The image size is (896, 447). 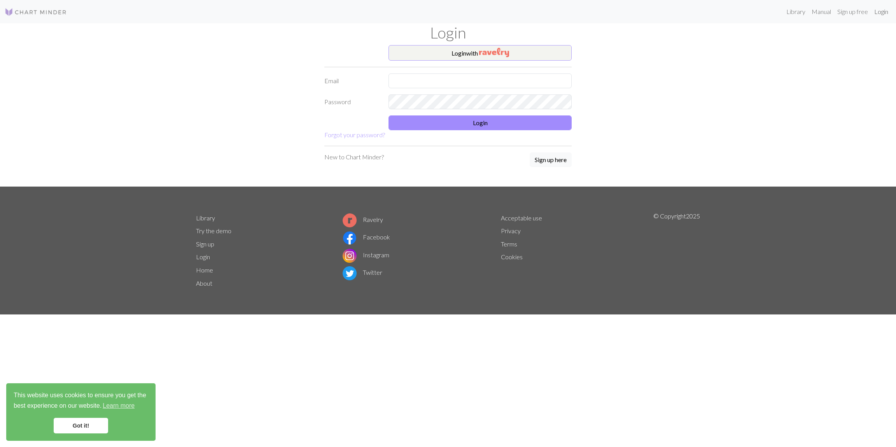 I want to click on img: Instagram logo, so click(x=350, y=256).